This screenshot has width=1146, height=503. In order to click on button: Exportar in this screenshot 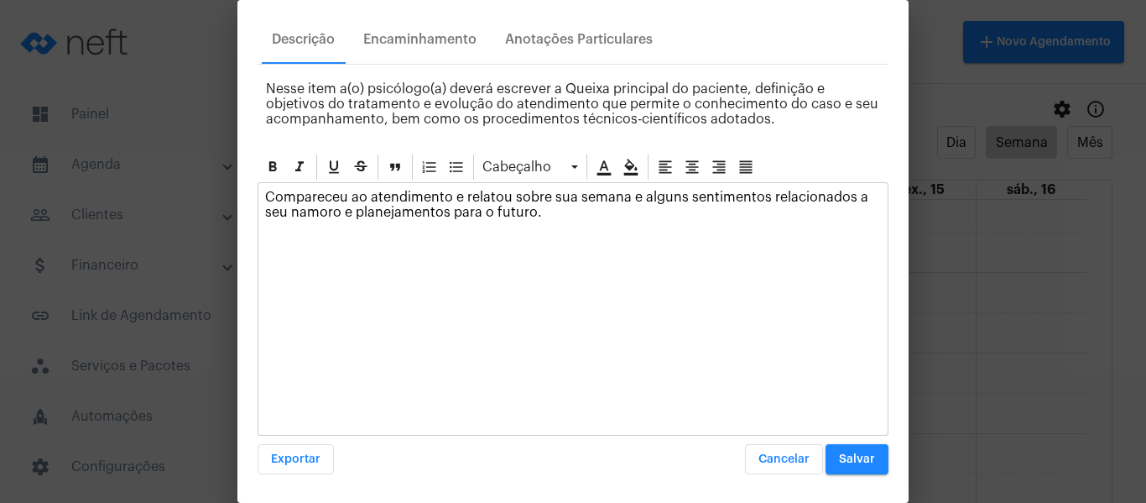, I will do `click(295, 459)`.